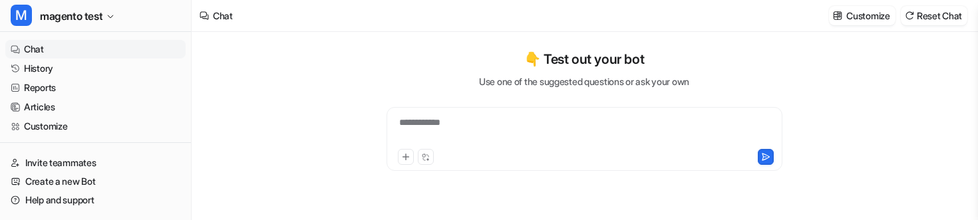  I want to click on p: 👇 Test out your bot, so click(584, 59).